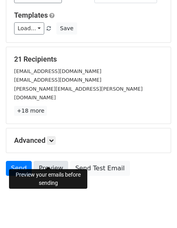 This screenshot has height=228, width=177. Describe the element at coordinates (31, 111) in the screenshot. I see `a: +18 more` at that location.